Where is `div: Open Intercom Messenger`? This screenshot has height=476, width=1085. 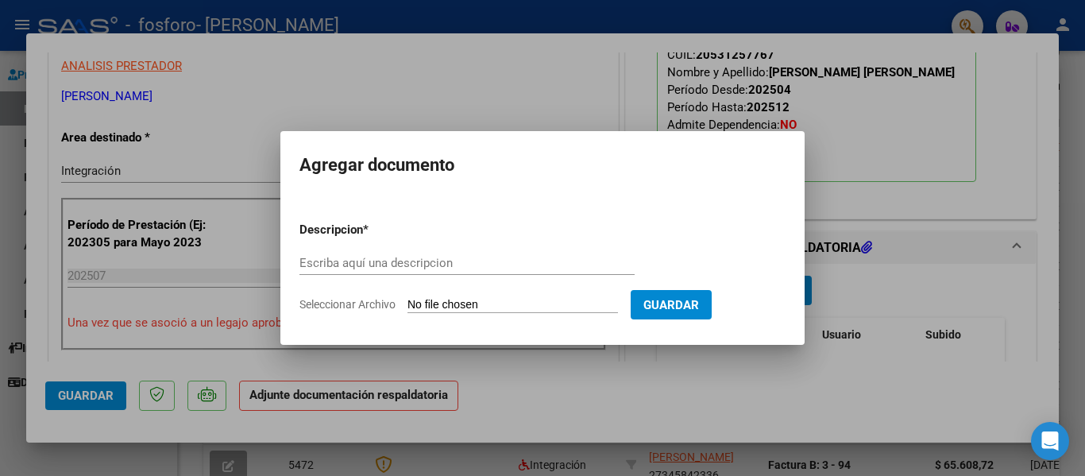 div: Open Intercom Messenger is located at coordinates (1050, 441).